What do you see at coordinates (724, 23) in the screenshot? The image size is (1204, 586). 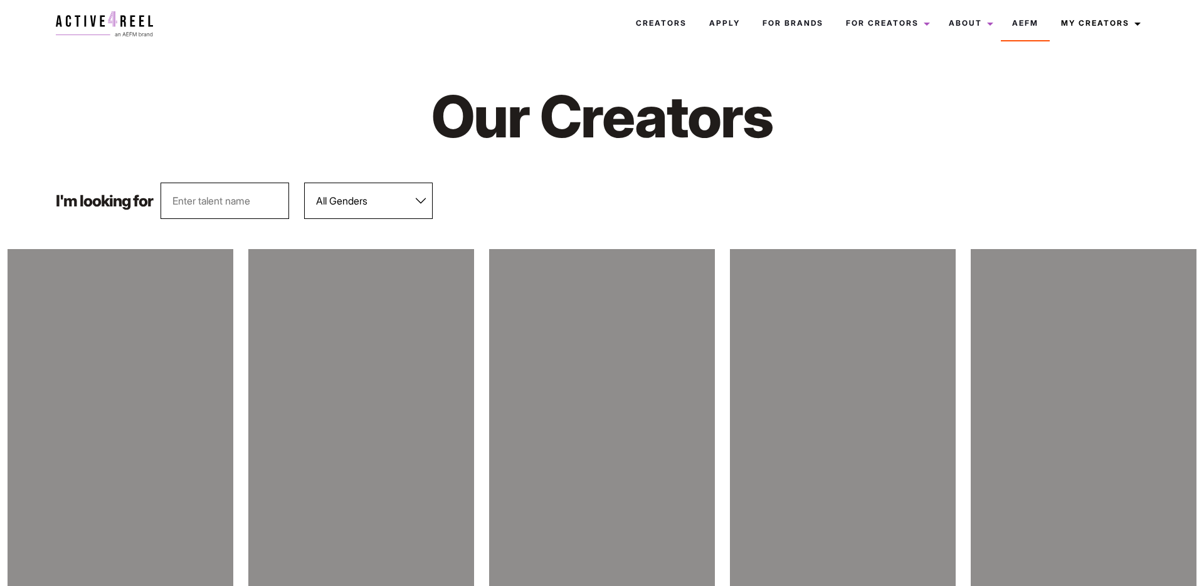 I see `a: Apply` at bounding box center [724, 23].